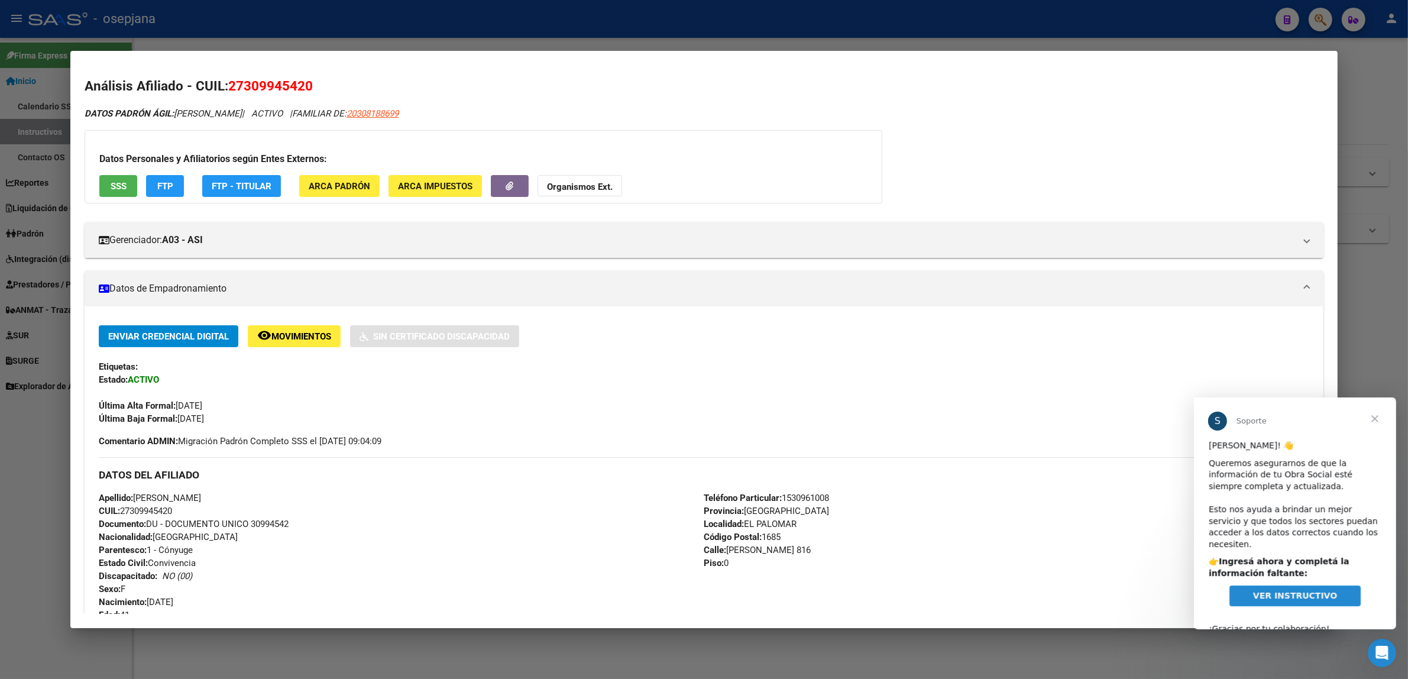 The image size is (1408, 679). What do you see at coordinates (193, 524) in the screenshot?
I see `span: DU - DOCUMENTO UNICO 30994542` at bounding box center [193, 524].